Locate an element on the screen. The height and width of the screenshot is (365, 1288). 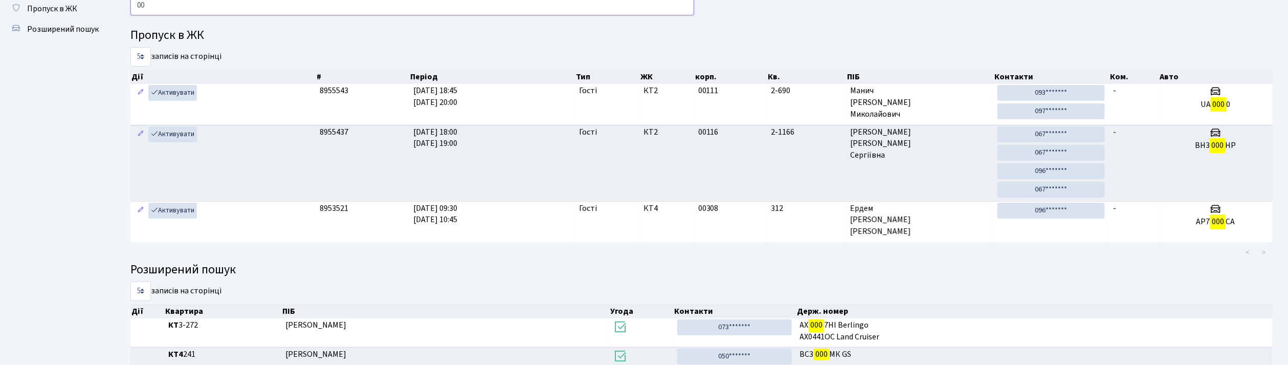
span: 3-272 is located at coordinates (222, 325).